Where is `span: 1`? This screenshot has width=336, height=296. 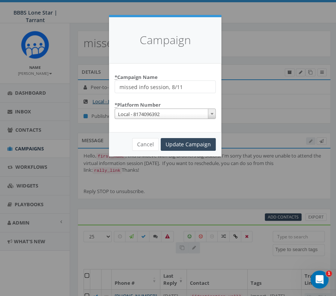 span: 1 is located at coordinates (328, 273).